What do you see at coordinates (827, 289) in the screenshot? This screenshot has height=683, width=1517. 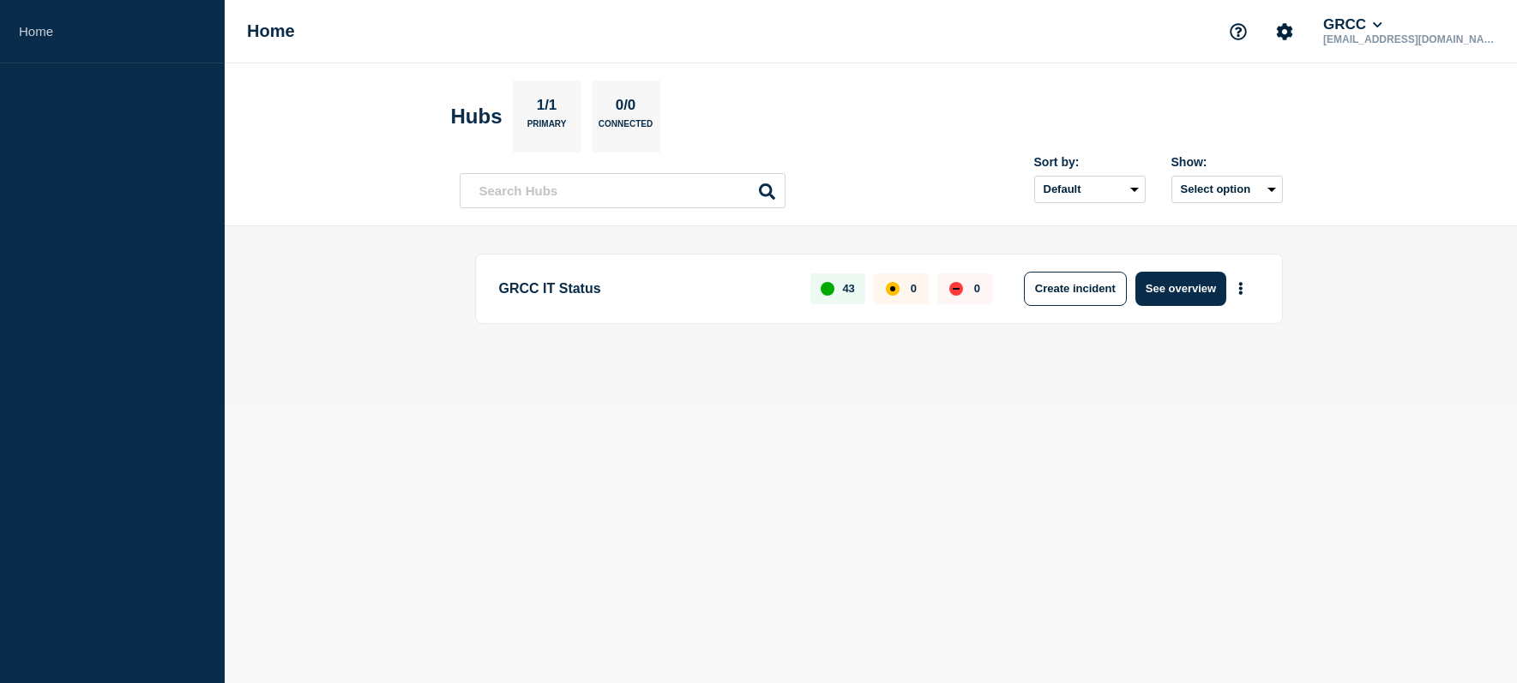 I see `div: up` at bounding box center [827, 289].